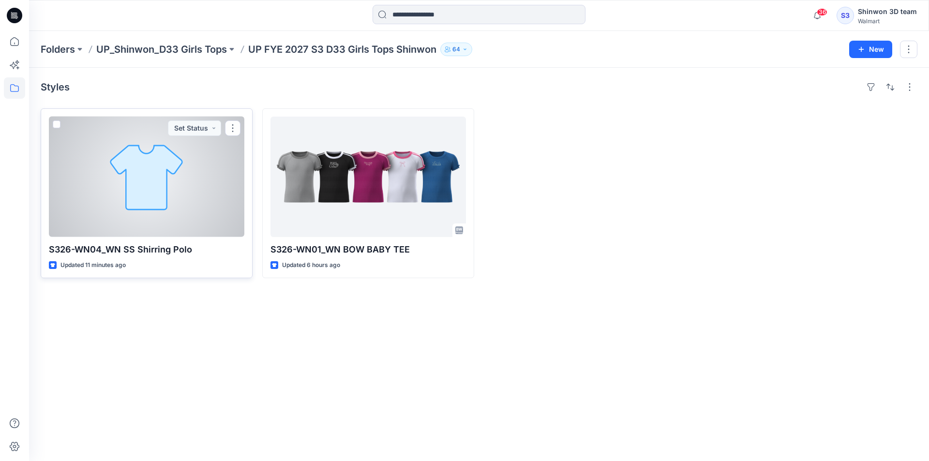 The height and width of the screenshot is (461, 929). Describe the element at coordinates (888, 12) in the screenshot. I see `div: Shinwon 3D team` at that location.